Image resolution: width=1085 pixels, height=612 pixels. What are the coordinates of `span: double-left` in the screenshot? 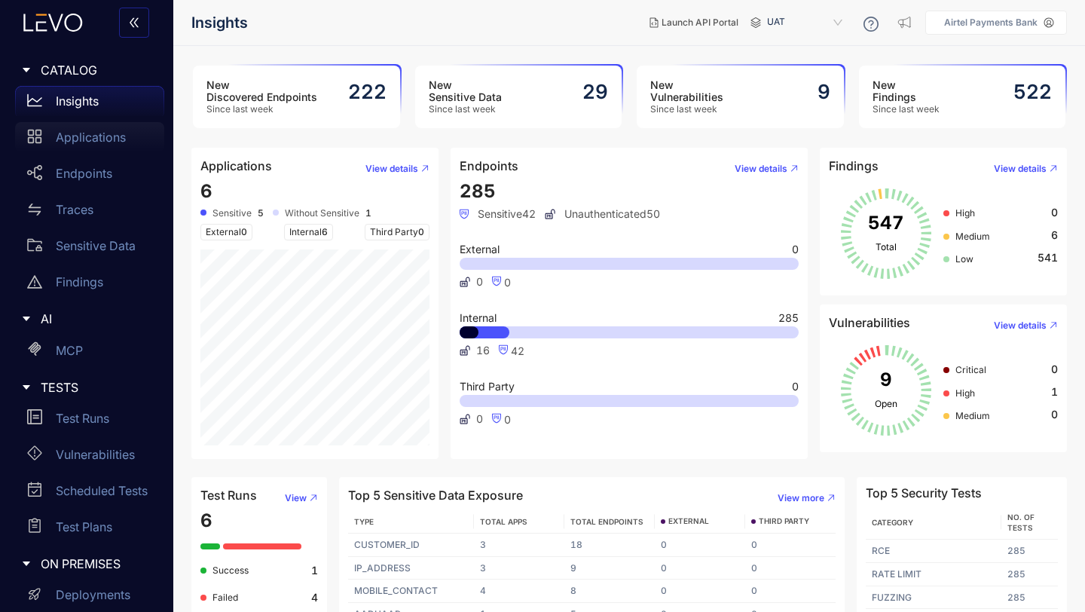 It's located at (134, 23).